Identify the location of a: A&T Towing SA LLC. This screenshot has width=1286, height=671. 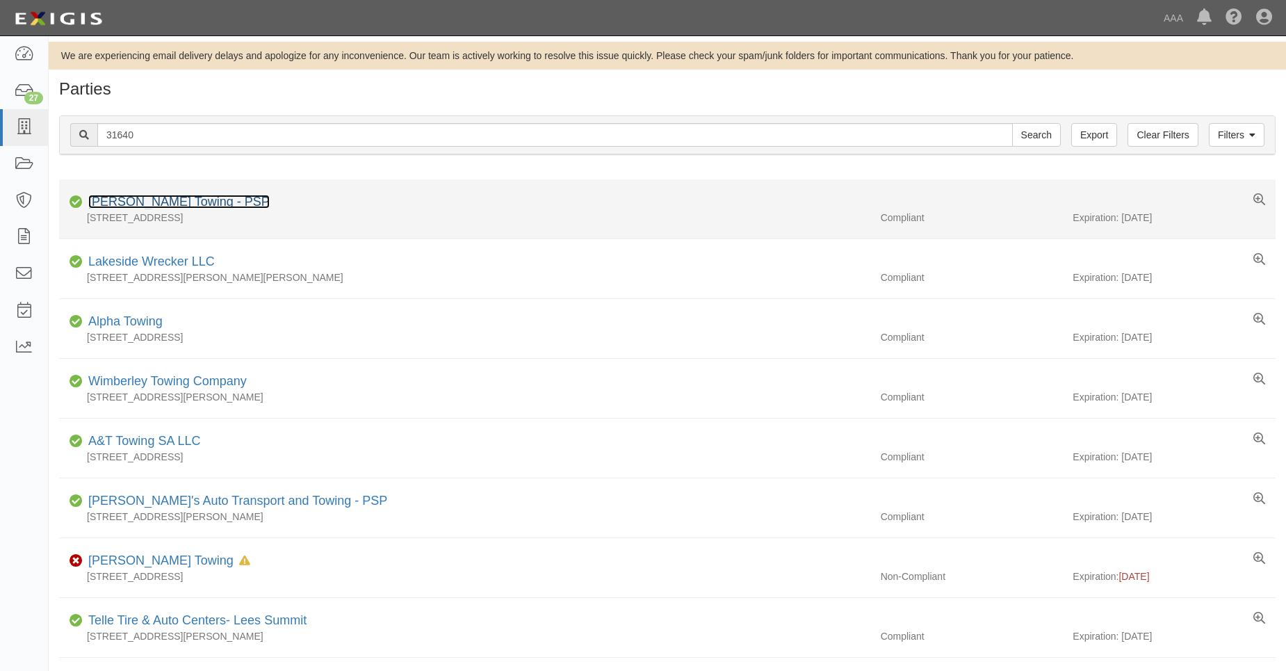
(144, 441).